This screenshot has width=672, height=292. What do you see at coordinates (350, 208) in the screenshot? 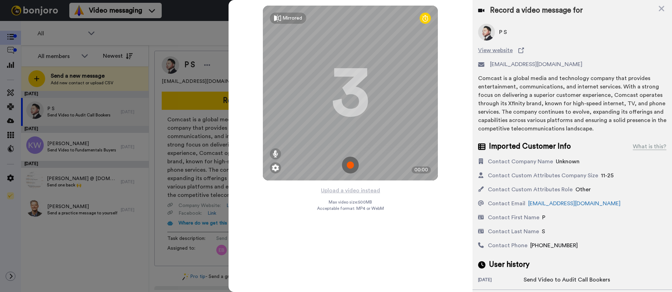
I see `span: Acceptable format: MP4 or WebM` at bounding box center [350, 208].